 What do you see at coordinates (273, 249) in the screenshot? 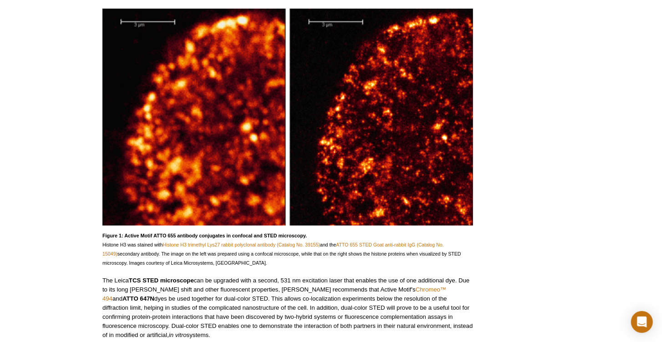
I see `a: ATTO 655 STED Goat anti-rabbit IgG (Catalog No. 15049)` at bounding box center [273, 249].